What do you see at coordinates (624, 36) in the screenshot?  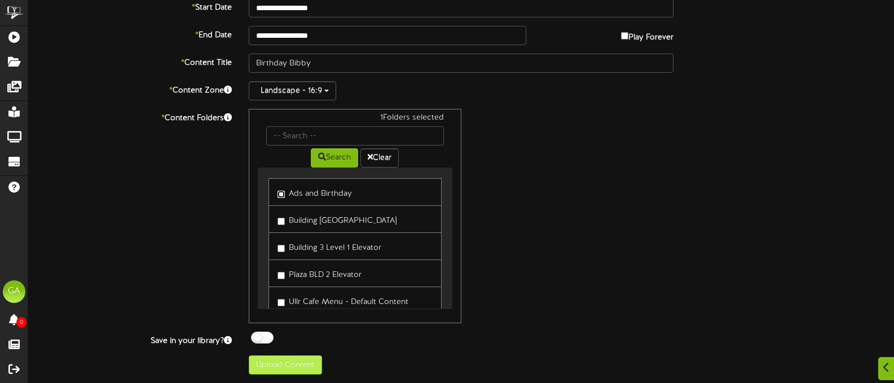 I see `input: Play Forever` at bounding box center [624, 36].